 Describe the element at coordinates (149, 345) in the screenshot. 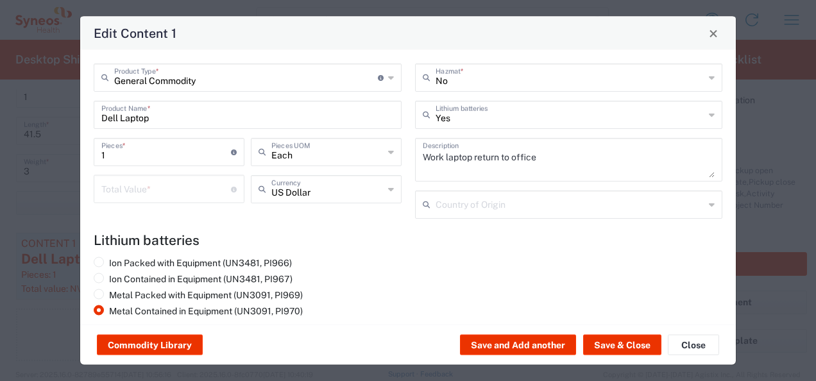

I see `button: Commodity Library` at that location.